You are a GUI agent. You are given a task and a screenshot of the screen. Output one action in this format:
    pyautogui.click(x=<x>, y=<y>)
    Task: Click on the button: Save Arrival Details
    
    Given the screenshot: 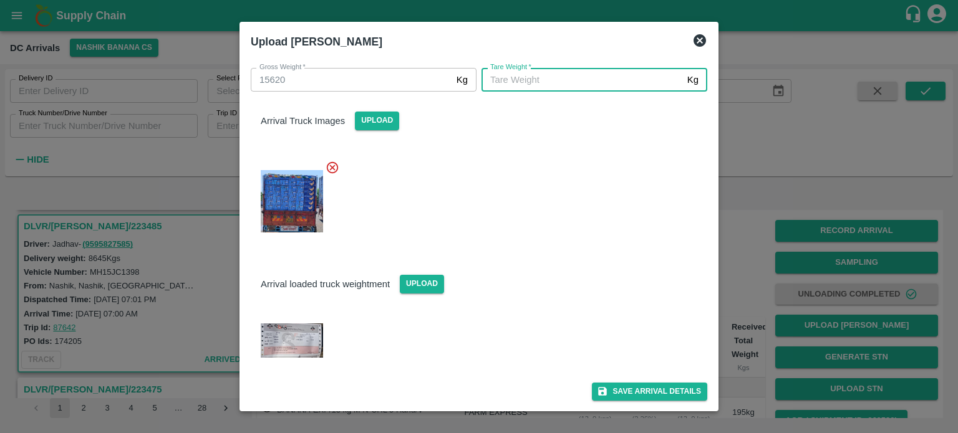 What is the action you would take?
    pyautogui.click(x=649, y=392)
    